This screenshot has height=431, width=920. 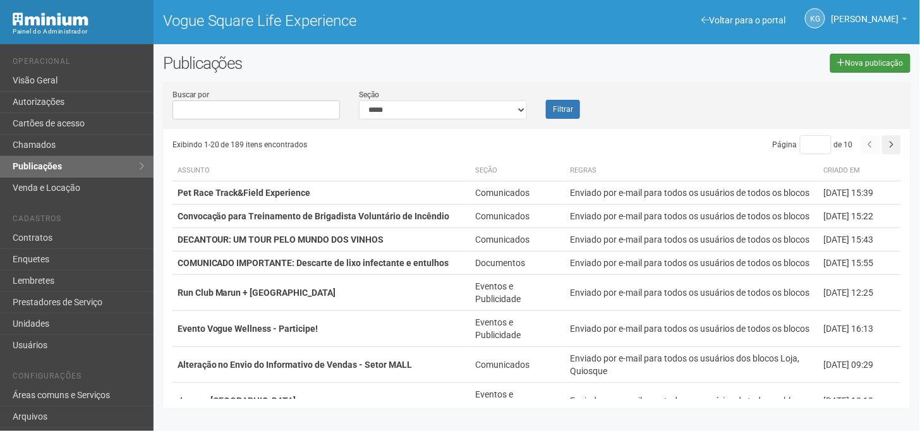 What do you see at coordinates (295, 365) in the screenshot?
I see `strong: Alteração no Envio do Informativo de Vendas - Setor MALL` at bounding box center [295, 365].